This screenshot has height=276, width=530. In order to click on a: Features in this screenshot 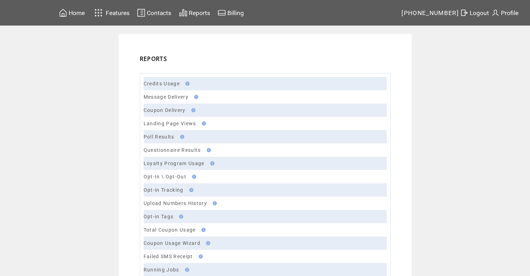, I will do `click(111, 13)`.